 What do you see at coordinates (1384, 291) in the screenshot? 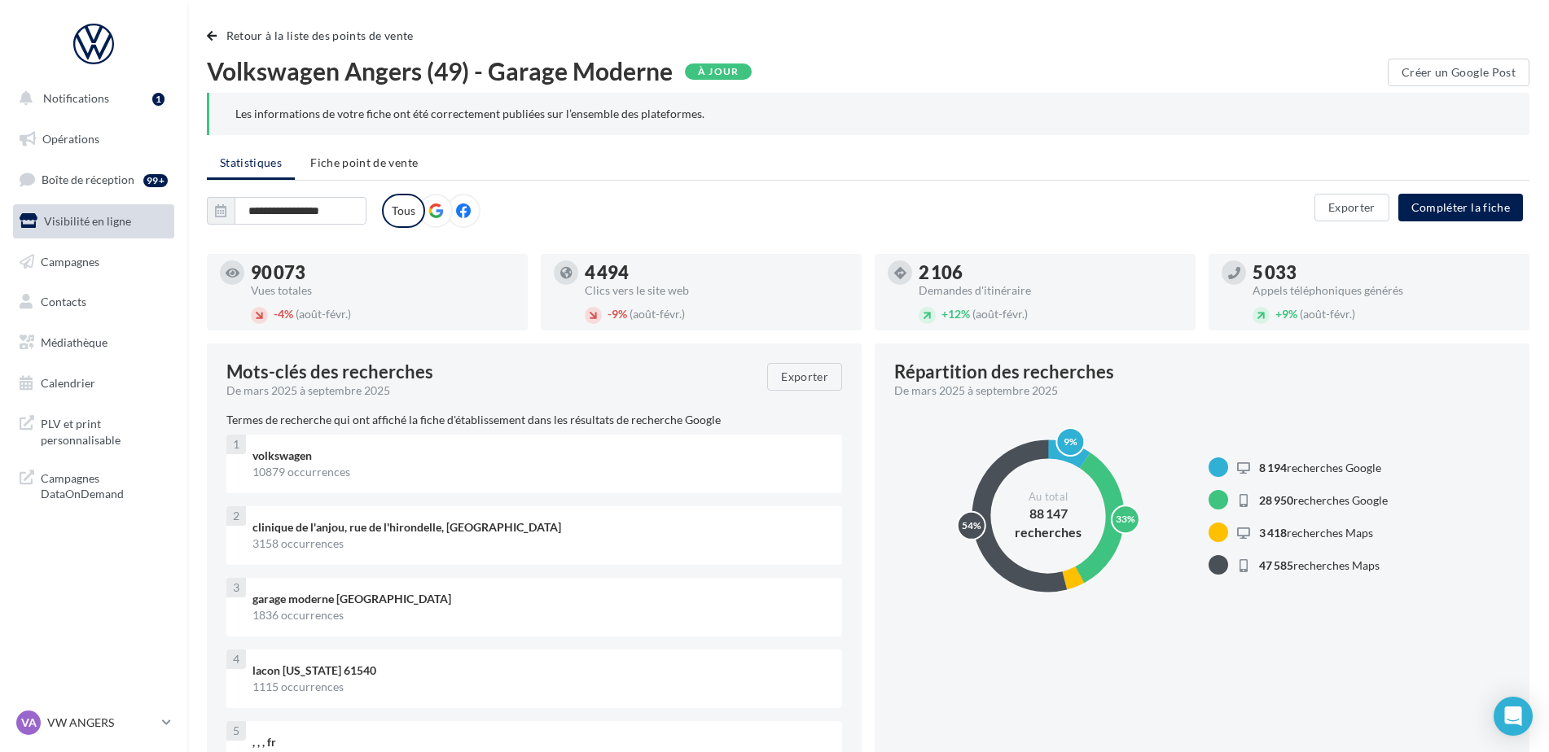
I see `div: Appels téléphoniques générés` at bounding box center [1384, 291].